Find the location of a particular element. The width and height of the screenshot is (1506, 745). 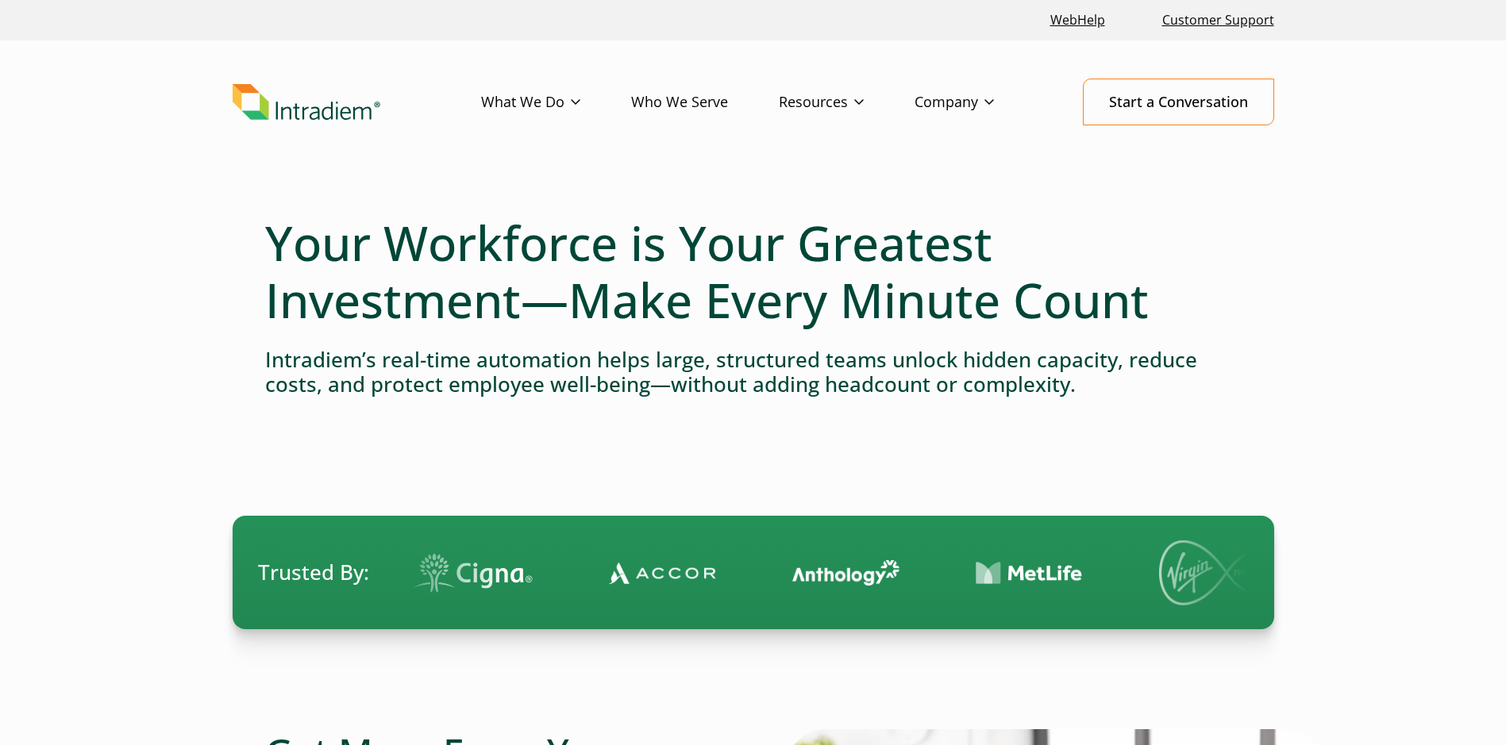

h4: Intradiem’s real-time automation helps large, structured teams unlock hidden capacity, reduce cos... is located at coordinates (753, 372).